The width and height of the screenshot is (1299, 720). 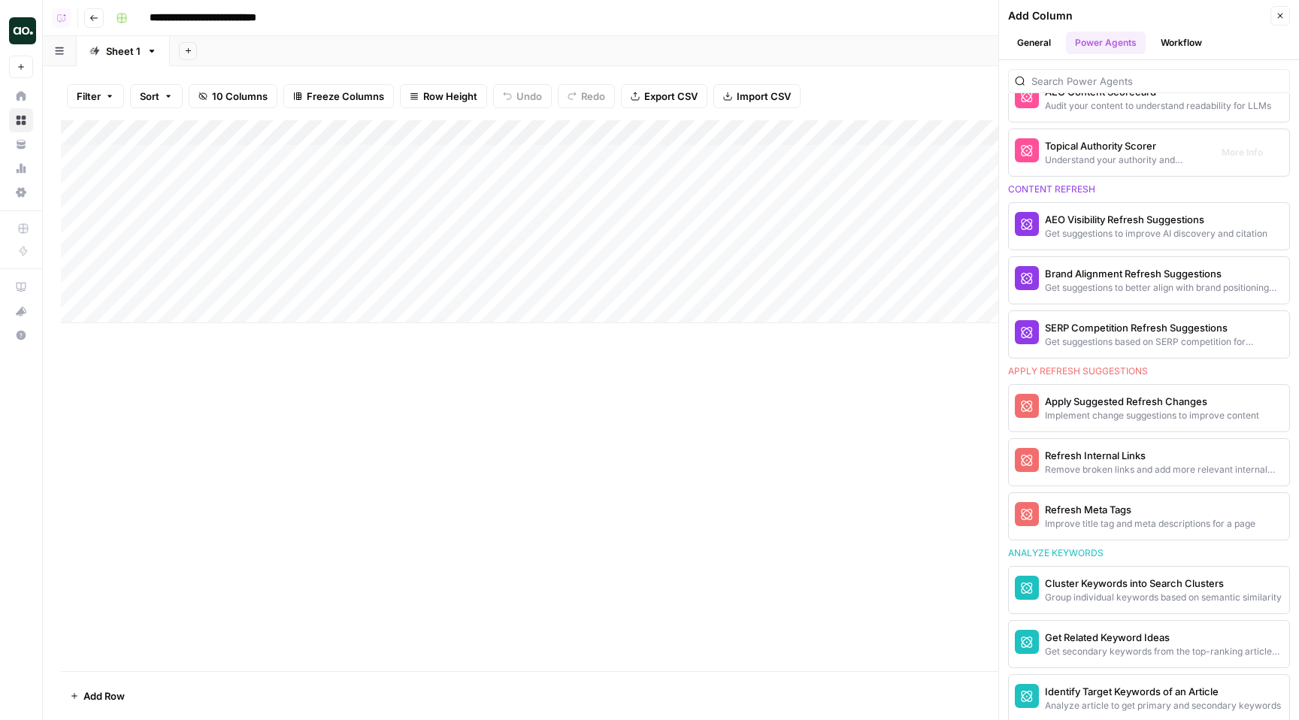 What do you see at coordinates (664, 96) in the screenshot?
I see `button: Export CSV` at bounding box center [664, 96].